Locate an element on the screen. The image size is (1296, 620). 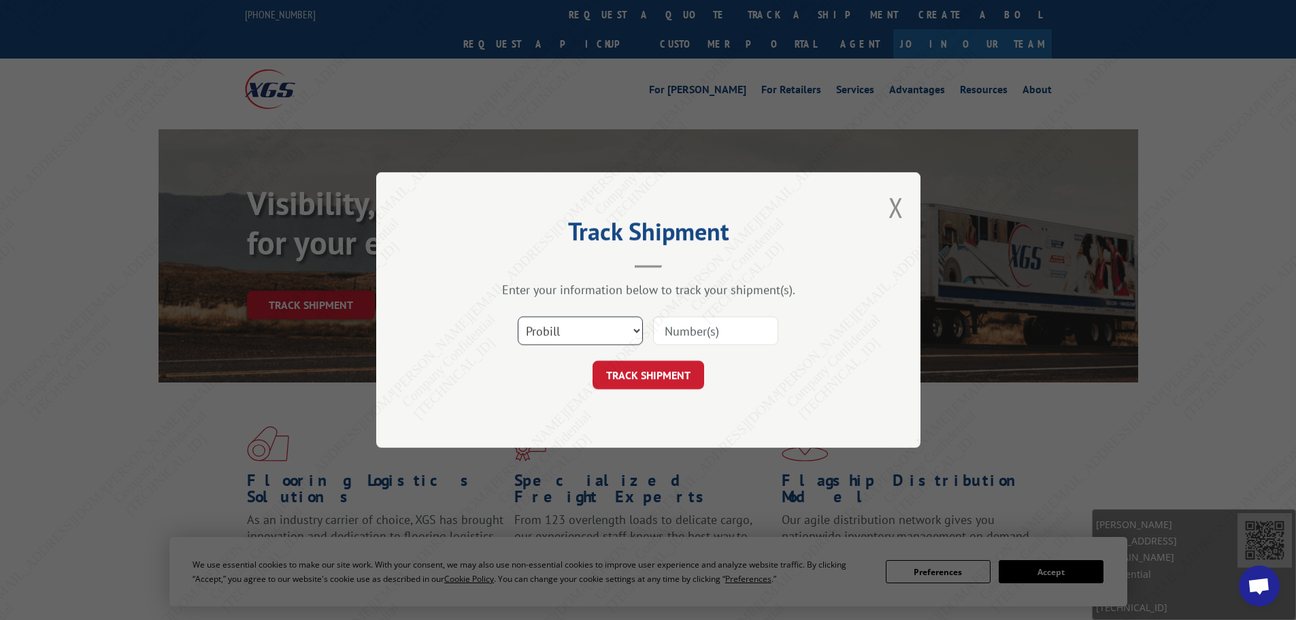
button: TRACK SHIPMENT is located at coordinates (649, 375).